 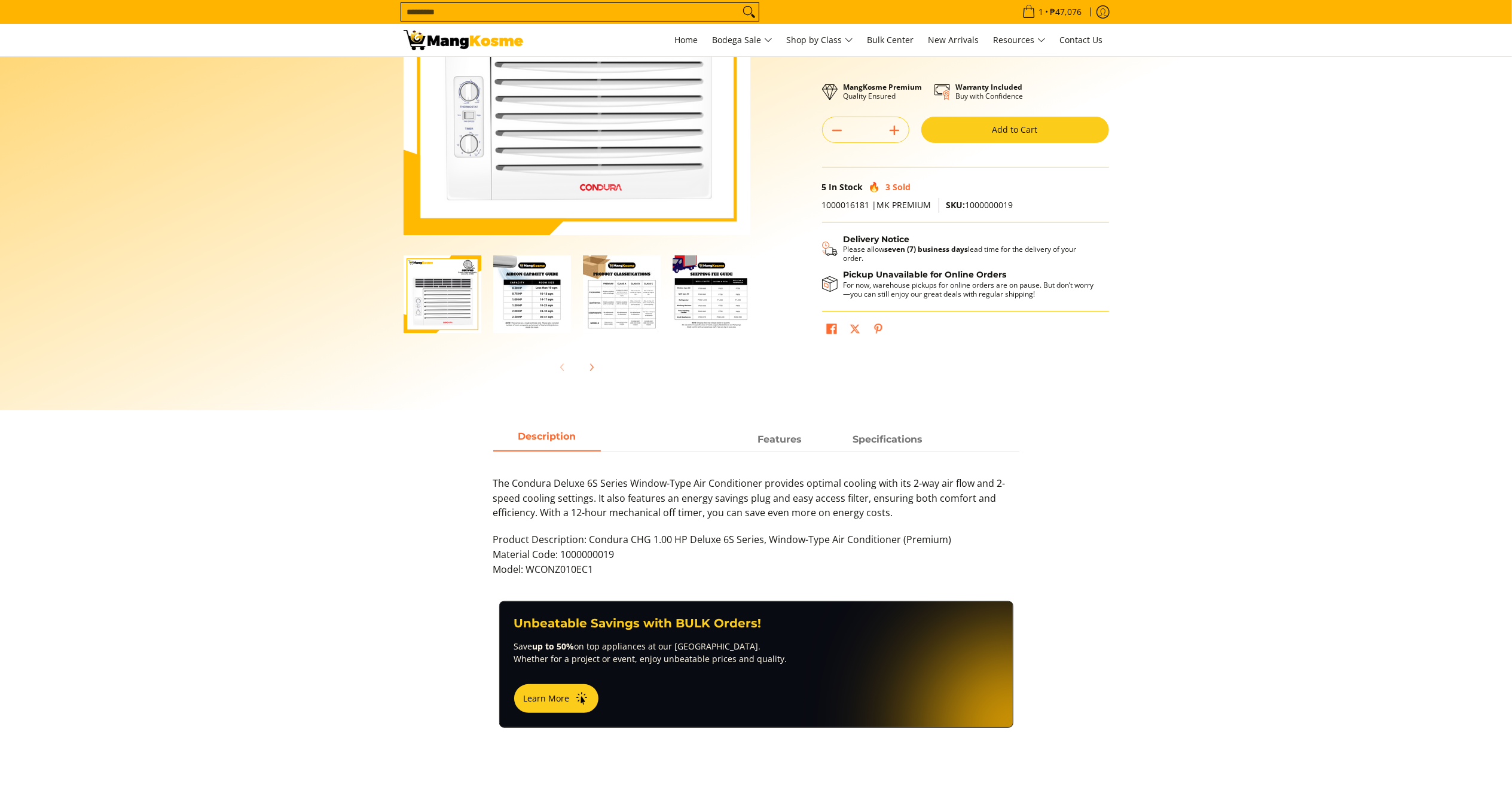 I want to click on strong: Warranty Included, so click(x=990, y=87).